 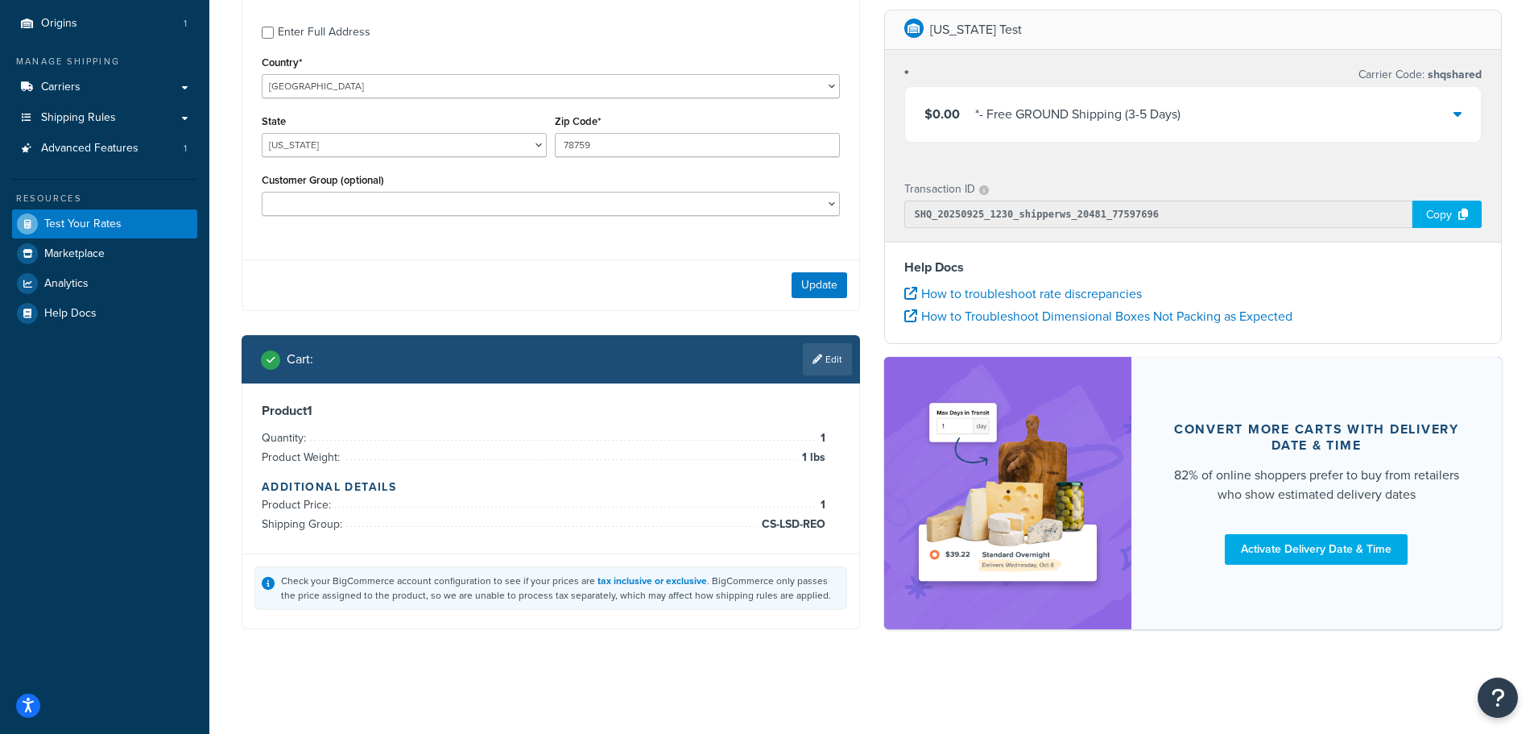 What do you see at coordinates (267, 32) in the screenshot?
I see `input: Enter Full Address` at bounding box center [267, 32].